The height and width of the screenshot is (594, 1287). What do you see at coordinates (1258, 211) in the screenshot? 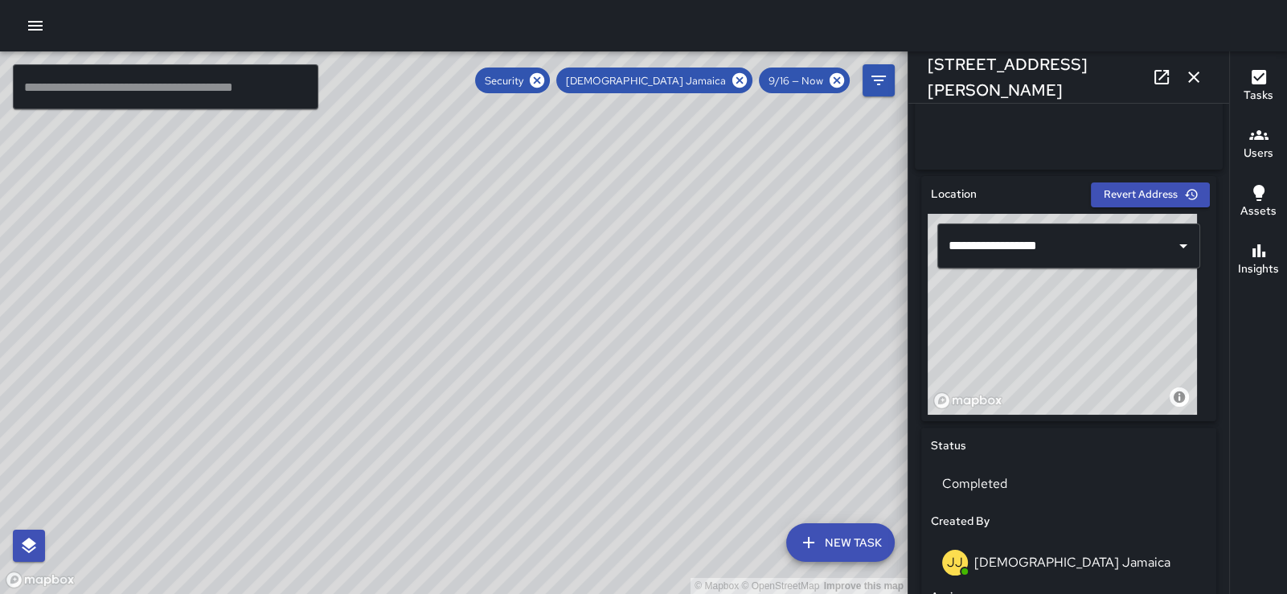
I see `h6: Assets` at bounding box center [1258, 211].